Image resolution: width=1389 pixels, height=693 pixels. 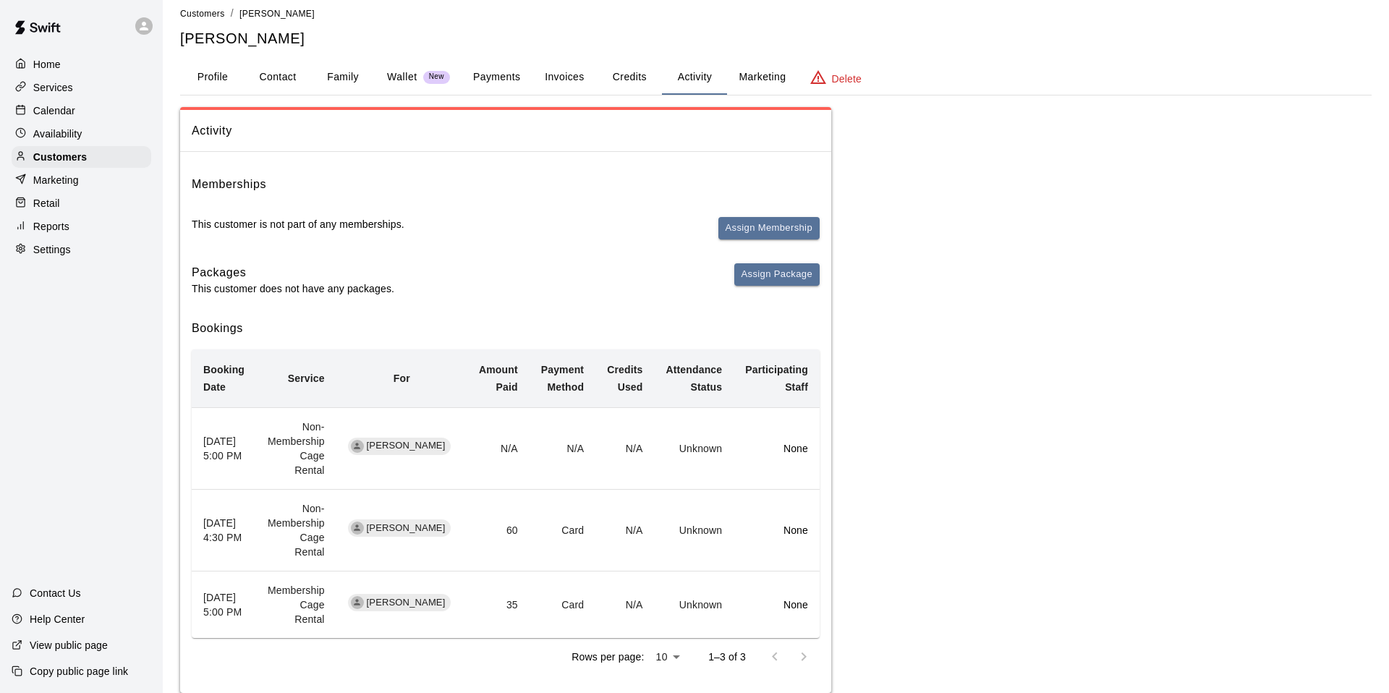 I want to click on div: Customers, so click(x=81, y=157).